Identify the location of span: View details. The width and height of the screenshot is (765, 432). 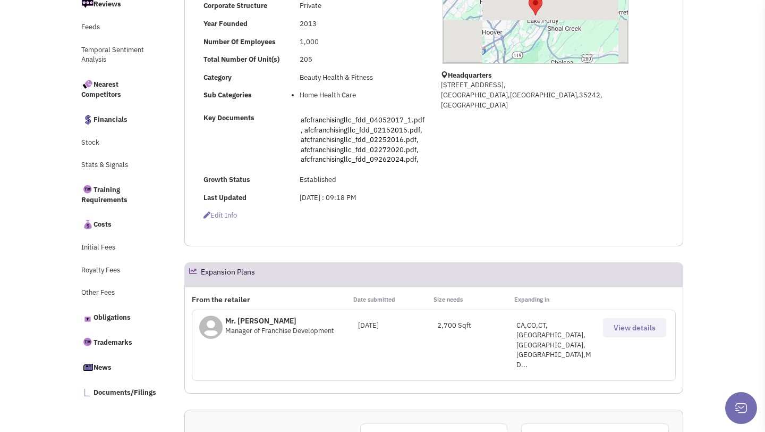
(635, 327).